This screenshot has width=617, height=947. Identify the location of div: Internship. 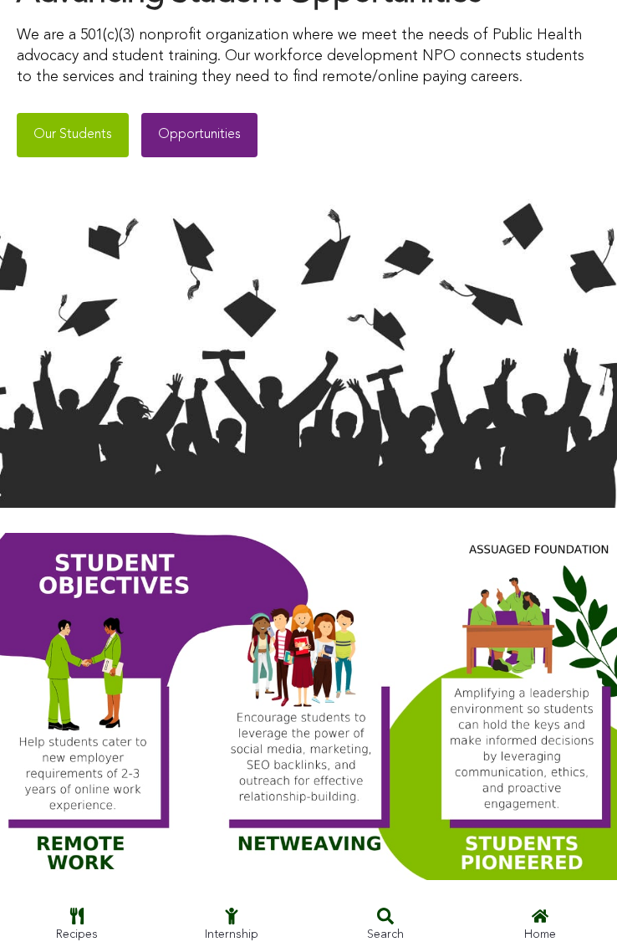
(232, 934).